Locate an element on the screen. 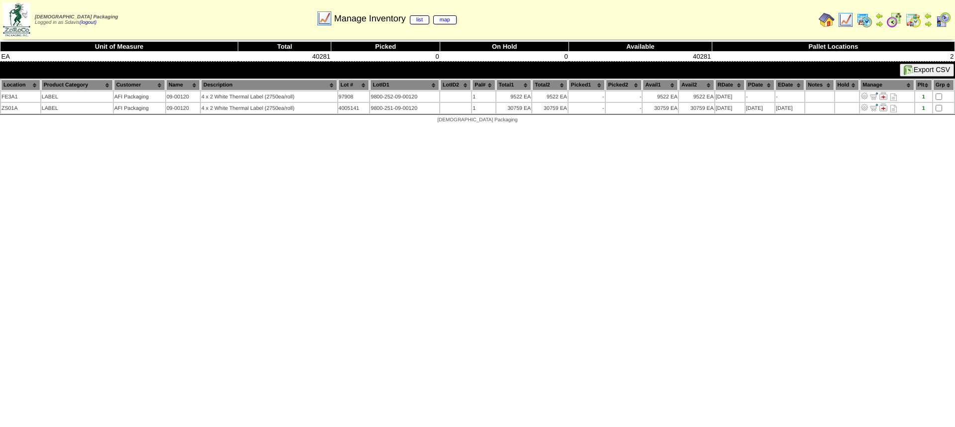 The image size is (955, 427). th: Avail2 is located at coordinates (696, 85).